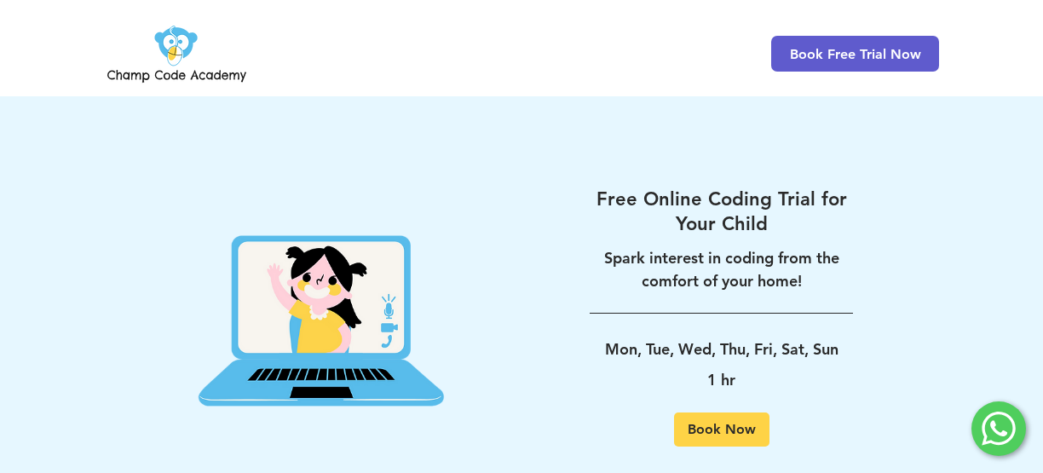 This screenshot has width=1043, height=473. What do you see at coordinates (855, 54) in the screenshot?
I see `a: Book Free Trial Now` at bounding box center [855, 54].